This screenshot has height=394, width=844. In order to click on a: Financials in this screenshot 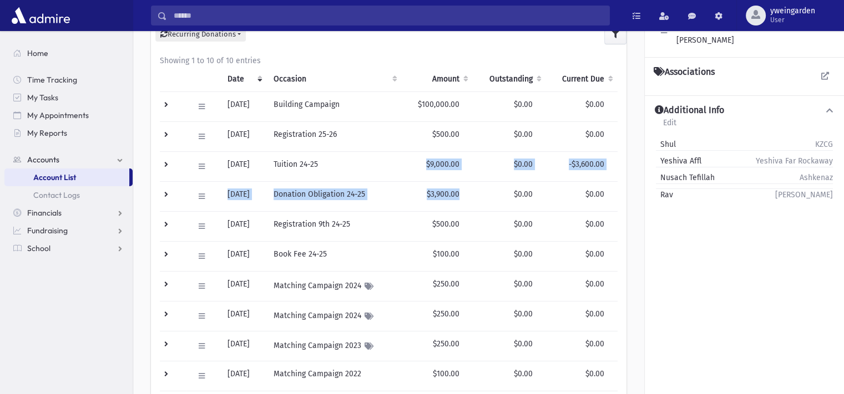, I will do `click(68, 213)`.